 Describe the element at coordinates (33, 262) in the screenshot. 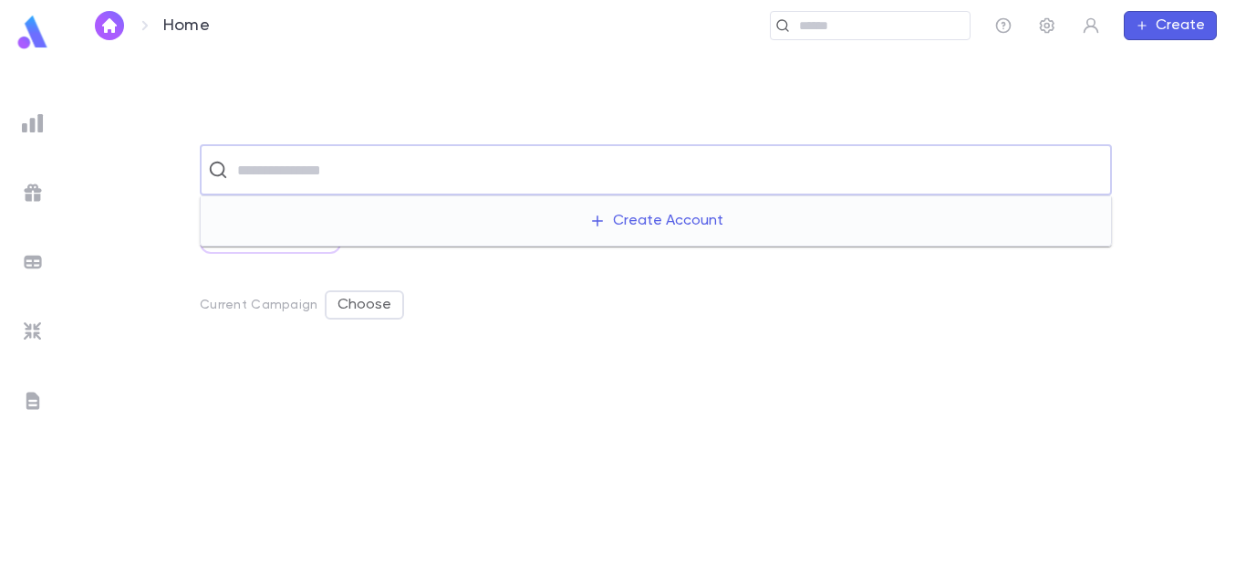

I see `img: batches_grey.339ca447c9d9533ef1741baa751efc33.svg` at that location.